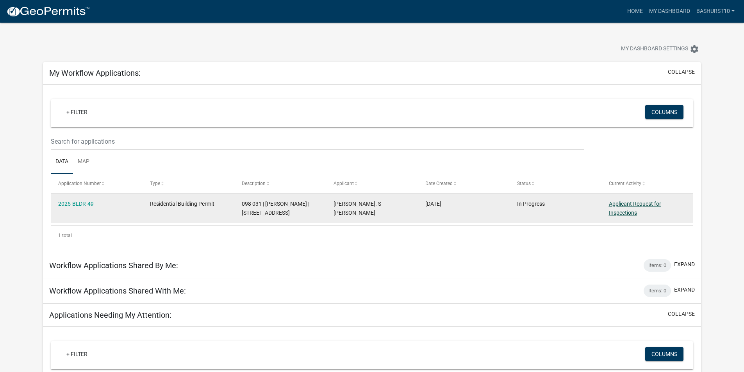  What do you see at coordinates (439, 184) in the screenshot?
I see `span: Date Created` at bounding box center [439, 184].